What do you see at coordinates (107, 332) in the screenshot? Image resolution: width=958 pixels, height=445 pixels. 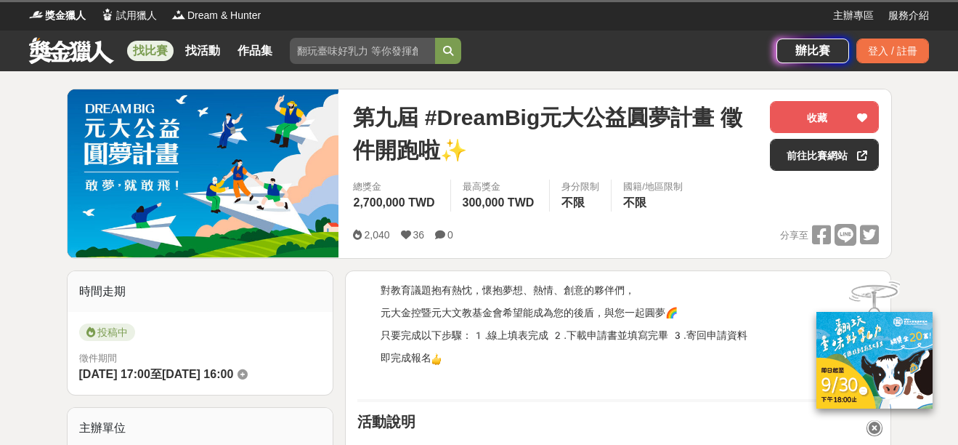 I see `span: 投稿中` at bounding box center [107, 332].